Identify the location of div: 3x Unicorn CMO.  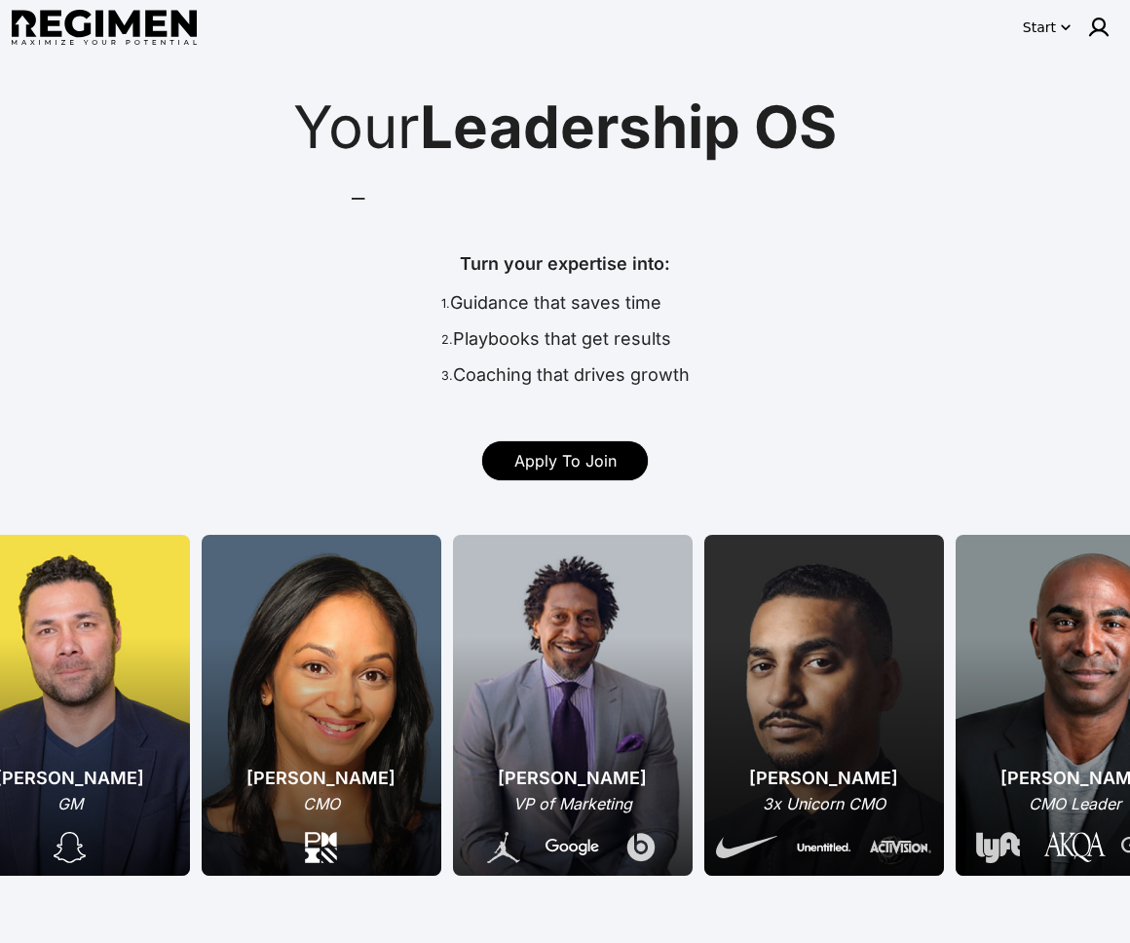
(824, 804).